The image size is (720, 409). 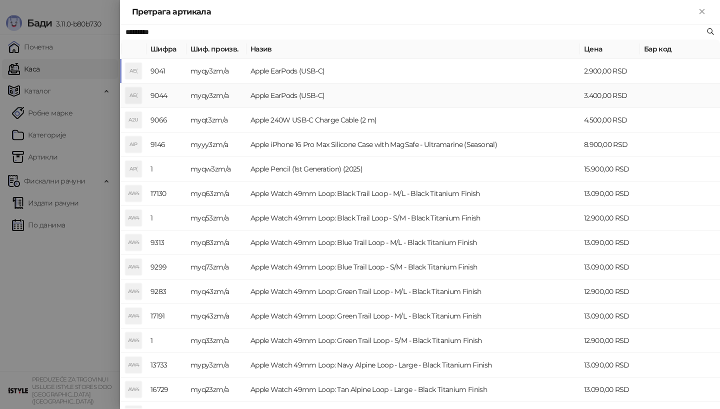 What do you see at coordinates (413, 49) in the screenshot?
I see `th: Назив` at bounding box center [413, 49].